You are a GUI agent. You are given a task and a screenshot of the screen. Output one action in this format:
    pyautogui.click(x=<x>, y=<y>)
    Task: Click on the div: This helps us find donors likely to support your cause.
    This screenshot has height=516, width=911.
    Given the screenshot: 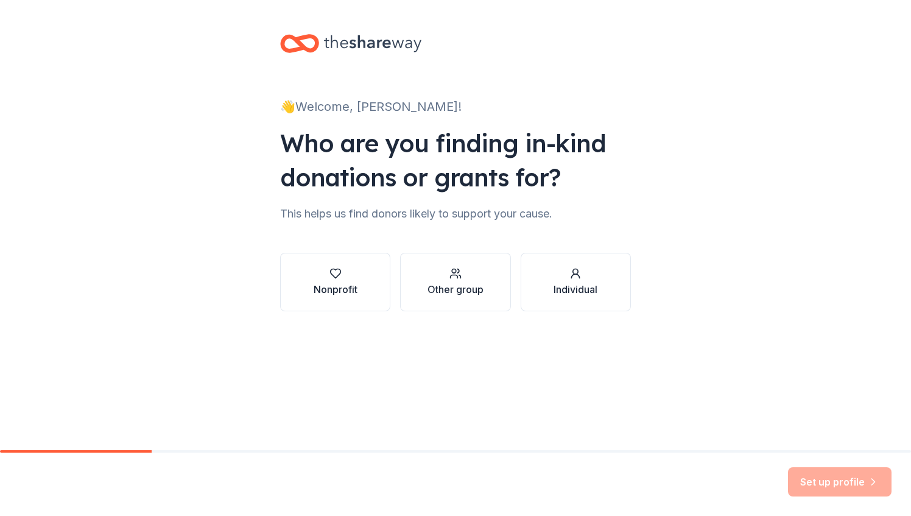 What is the action you would take?
    pyautogui.click(x=455, y=214)
    